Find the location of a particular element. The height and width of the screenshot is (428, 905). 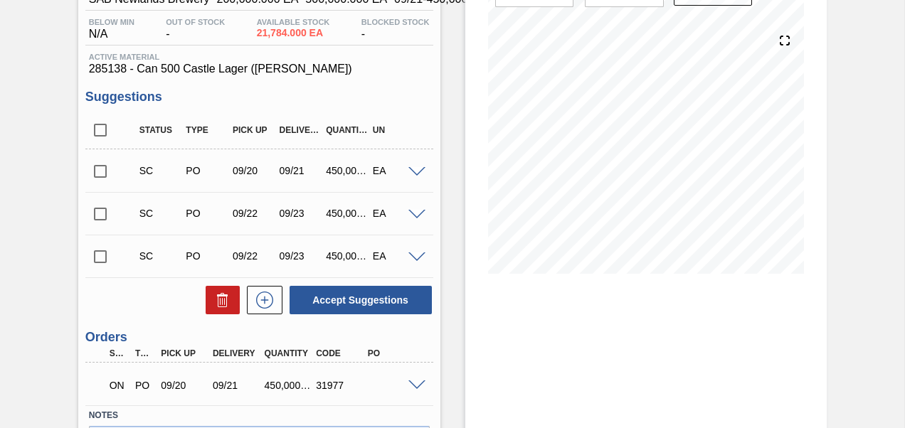

span: Available Stock is located at coordinates (293, 22).